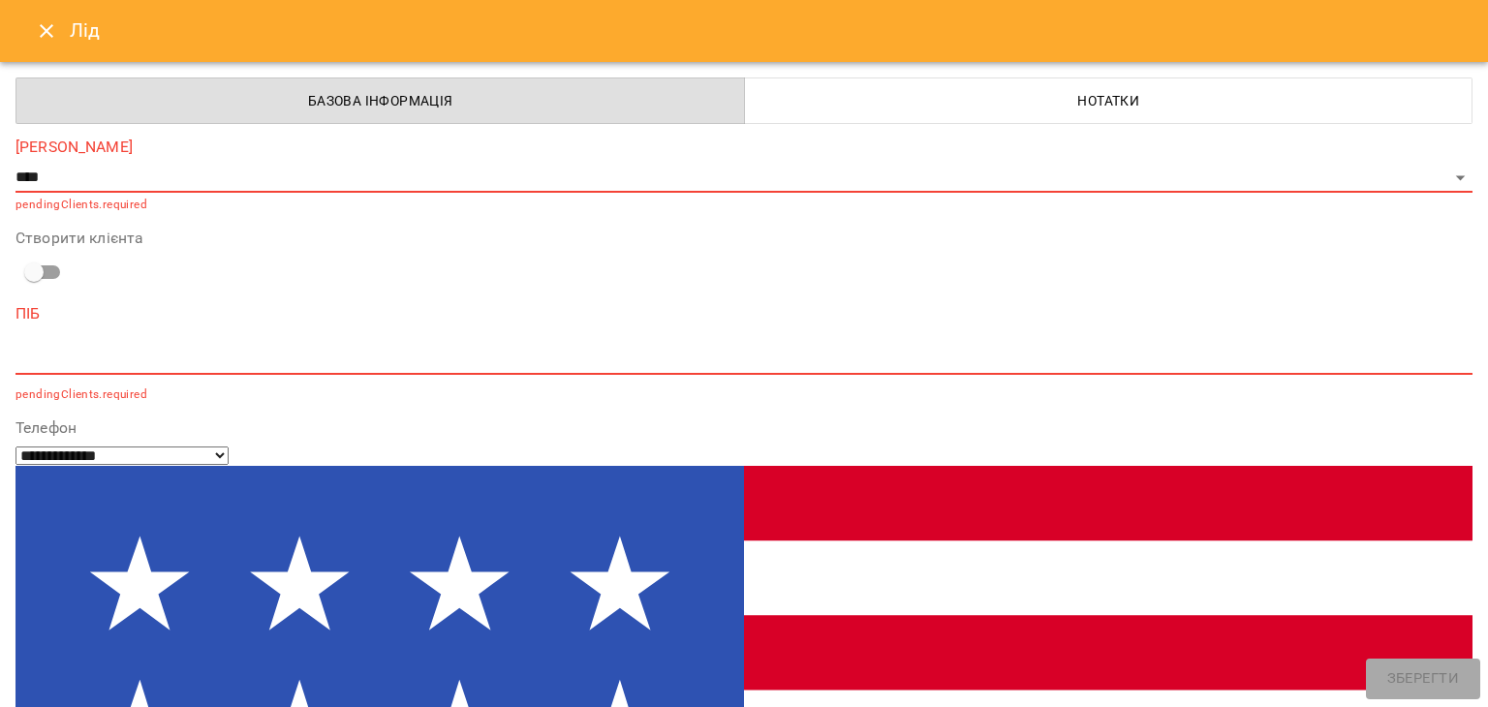 The width and height of the screenshot is (1488, 707). What do you see at coordinates (744, 238) in the screenshot?
I see `label: Створити клієнта` at bounding box center [744, 238].